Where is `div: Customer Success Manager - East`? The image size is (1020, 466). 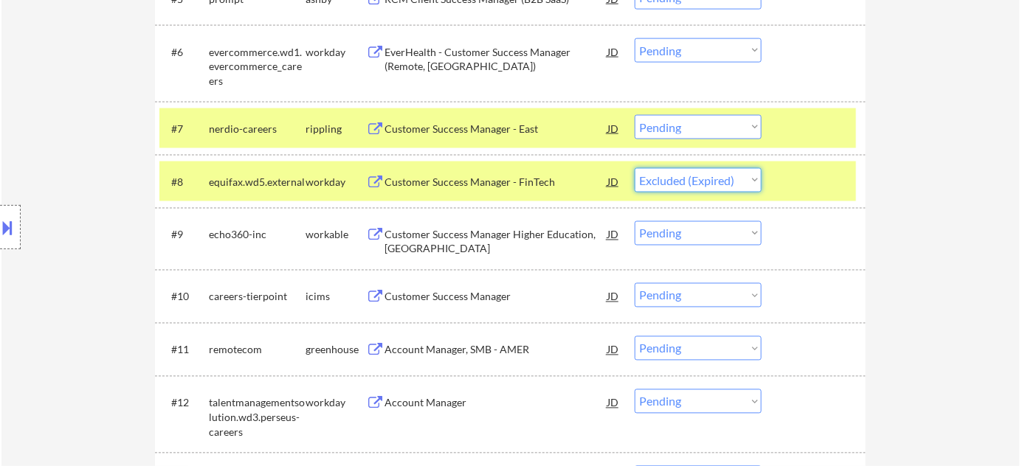 div: Customer Success Manager - East is located at coordinates (496, 129).